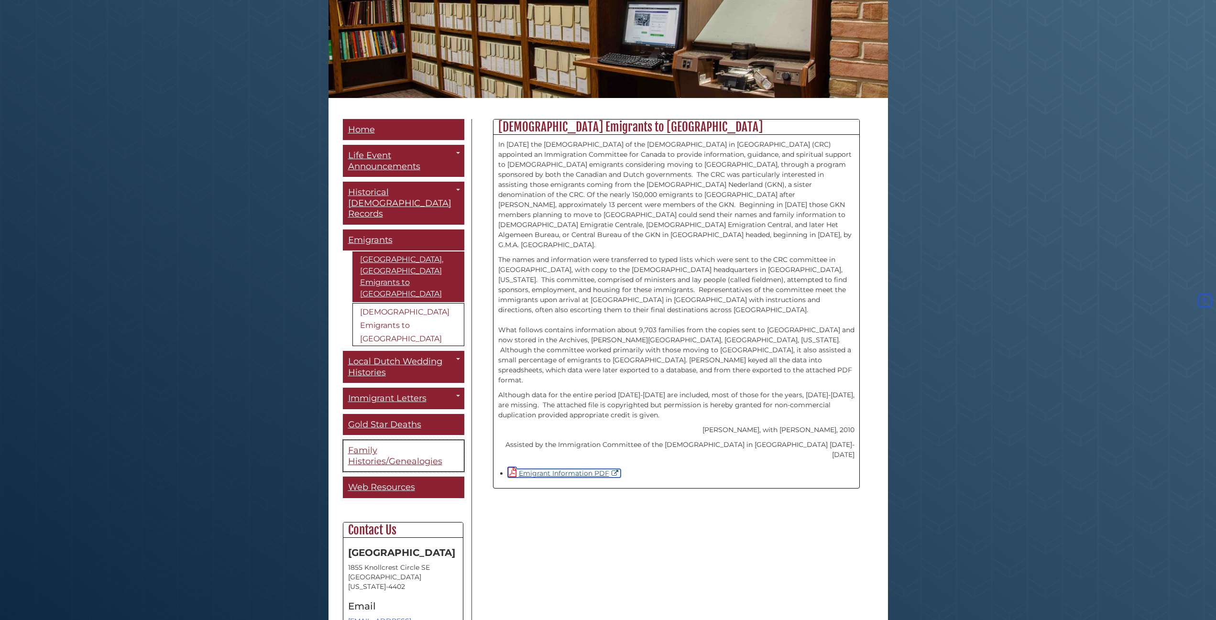 Image resolution: width=1216 pixels, height=620 pixels. What do you see at coordinates (362, 130) in the screenshot?
I see `span: Home` at bounding box center [362, 130].